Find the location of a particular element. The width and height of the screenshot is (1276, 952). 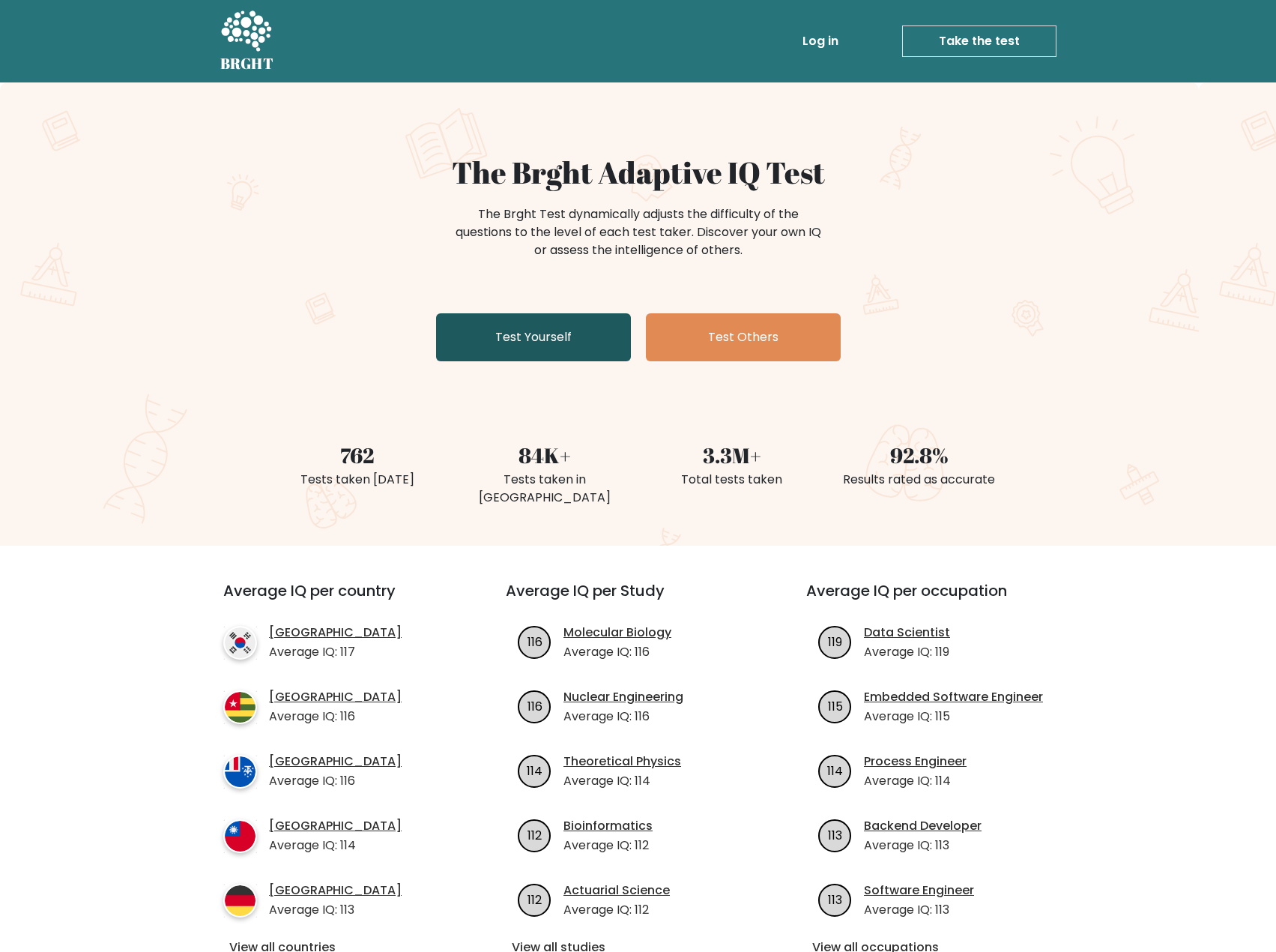

h3: Average IQ per occupation is located at coordinates (938, 599).